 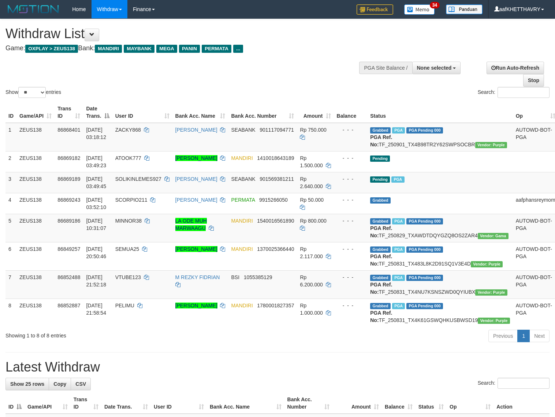 I want to click on span: None selected, so click(x=434, y=68).